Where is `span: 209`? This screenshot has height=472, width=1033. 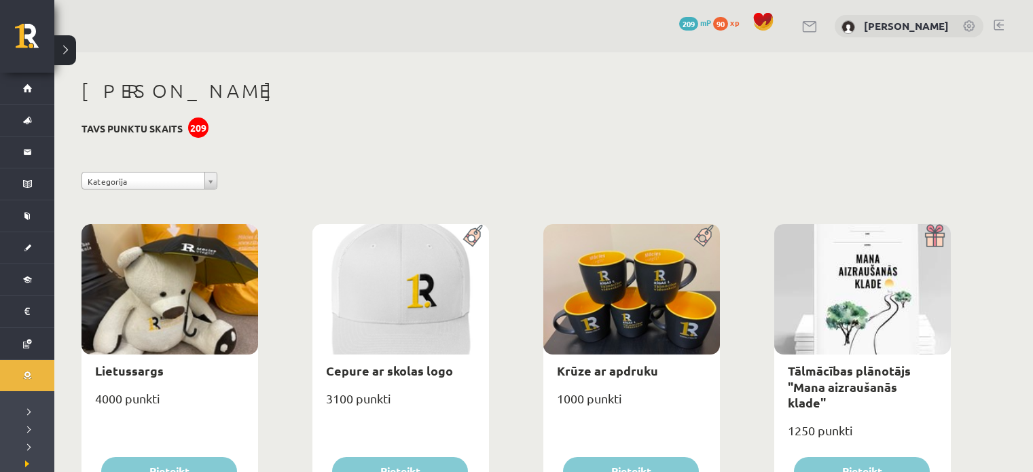
span: 209 is located at coordinates (689, 24).